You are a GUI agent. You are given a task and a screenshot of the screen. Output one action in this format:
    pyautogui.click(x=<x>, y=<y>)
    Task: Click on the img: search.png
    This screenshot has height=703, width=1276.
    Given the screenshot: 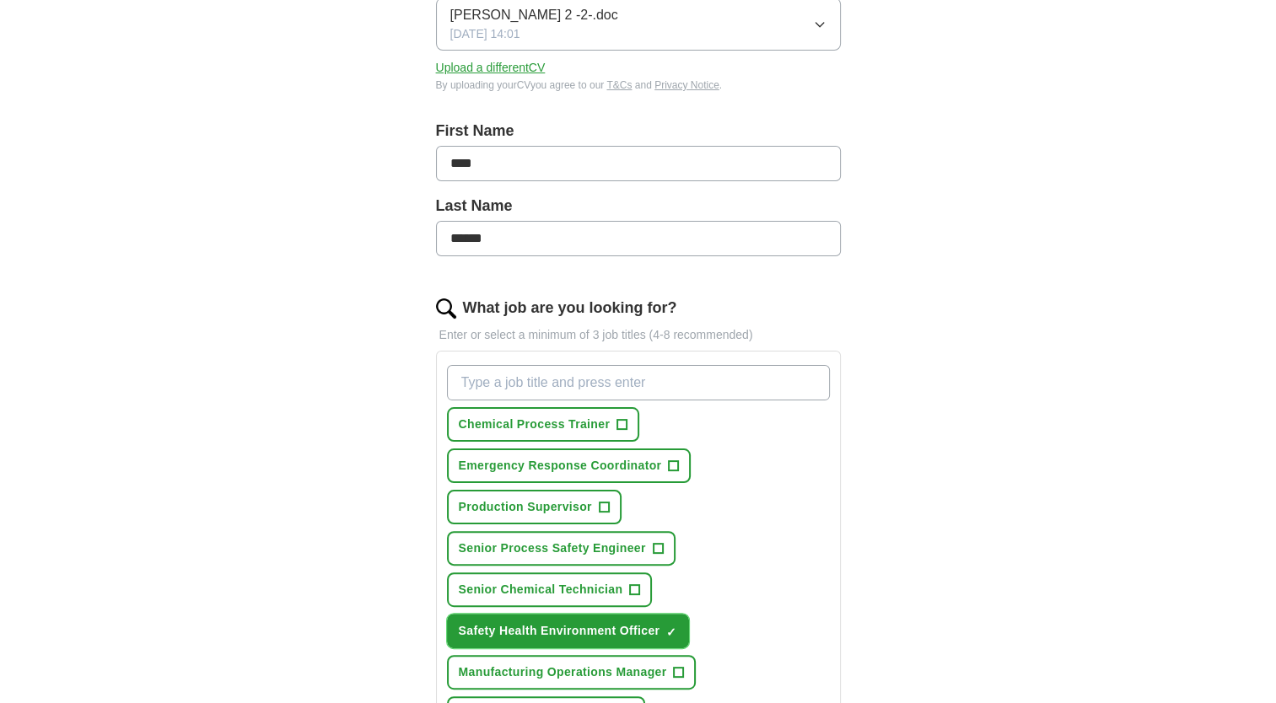 What is the action you would take?
    pyautogui.click(x=446, y=309)
    